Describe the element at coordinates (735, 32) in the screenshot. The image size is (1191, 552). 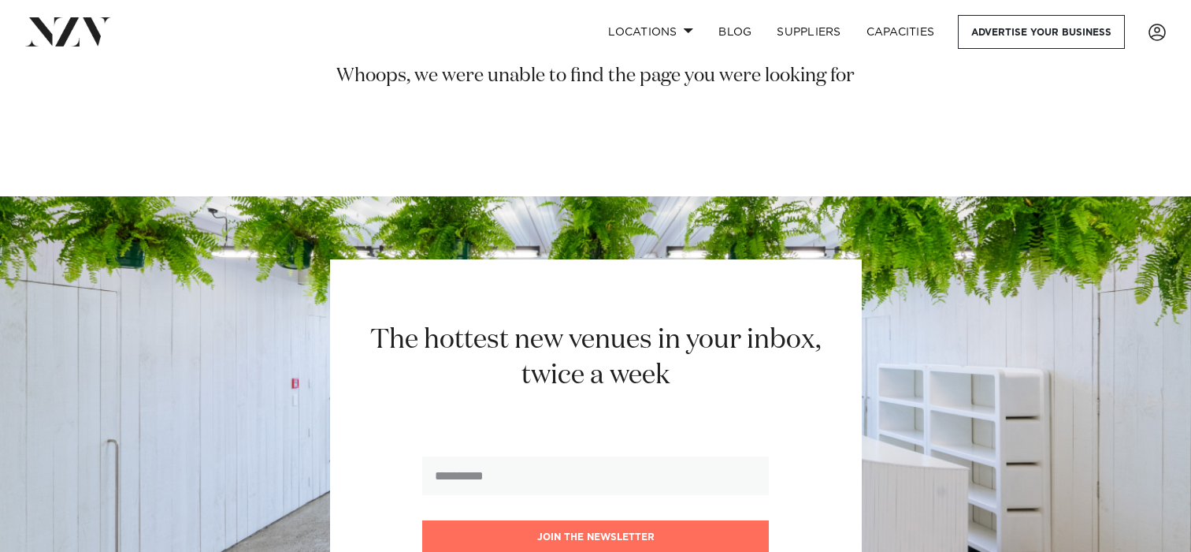
I see `a: BLOG` at that location.